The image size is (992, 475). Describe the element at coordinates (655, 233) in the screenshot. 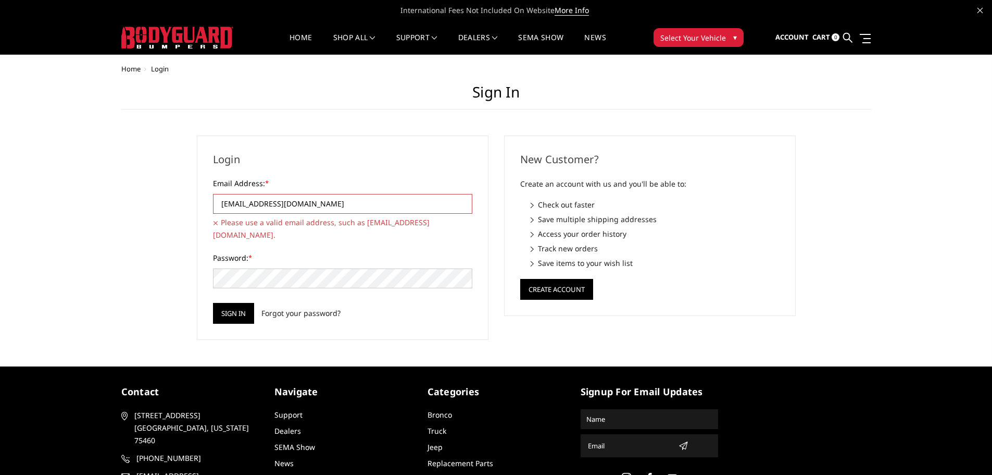

I see `li: Access your order history` at that location.